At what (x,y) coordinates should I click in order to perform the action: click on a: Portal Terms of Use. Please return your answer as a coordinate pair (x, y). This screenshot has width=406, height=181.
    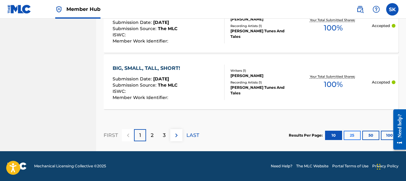
    Looking at the image, I should click on (350, 166).